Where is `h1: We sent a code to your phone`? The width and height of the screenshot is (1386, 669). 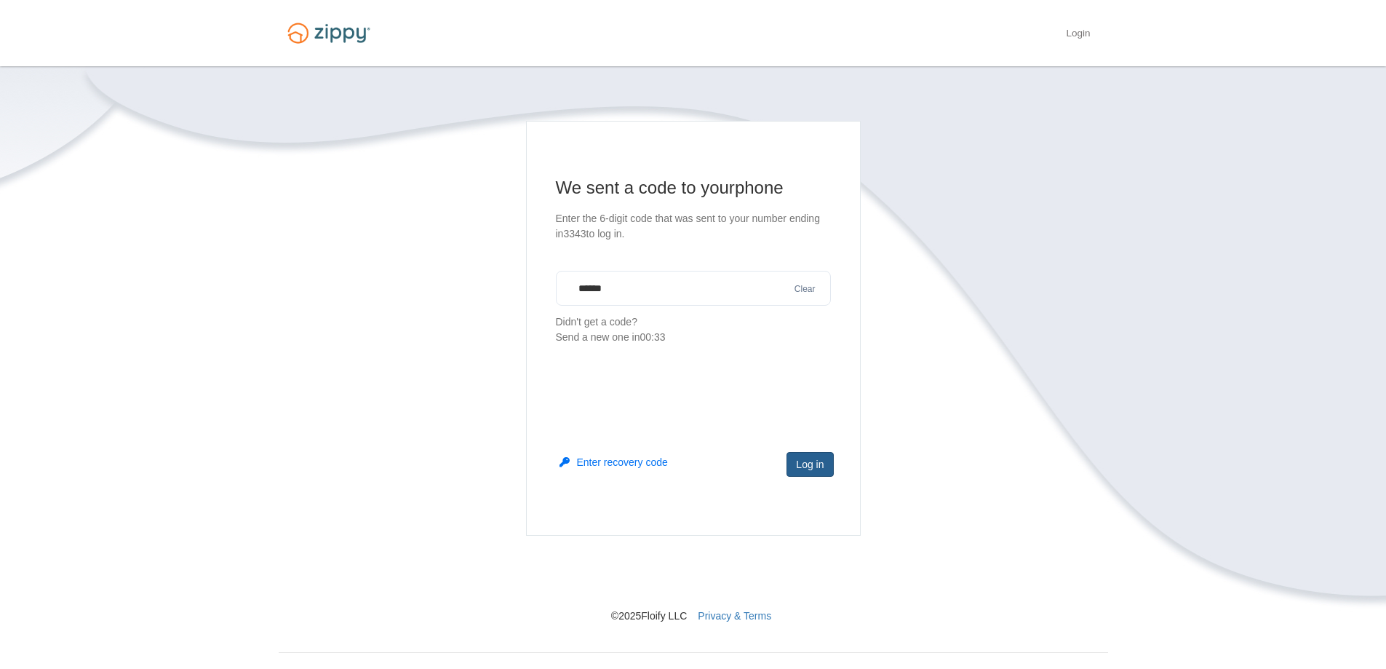
h1: We sent a code to your phone is located at coordinates (693, 188).